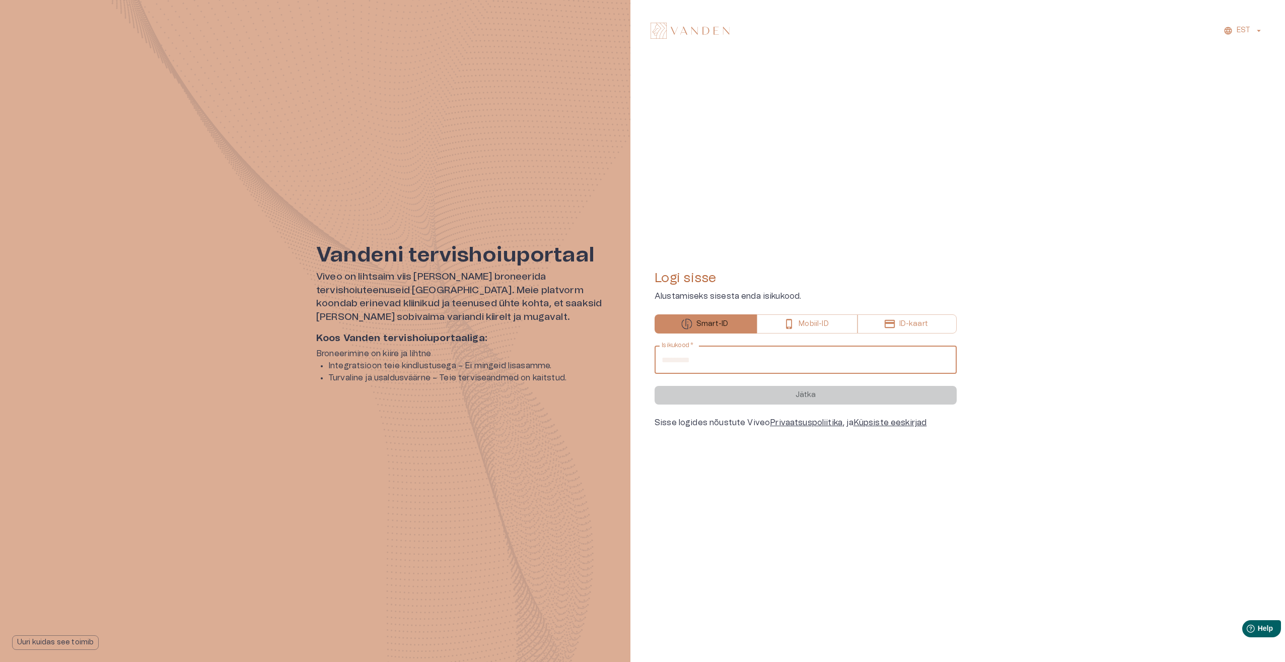 The image size is (1285, 662). Describe the element at coordinates (806, 423) in the screenshot. I see `div: Sisse logides nõustute Viveo , ja` at that location.